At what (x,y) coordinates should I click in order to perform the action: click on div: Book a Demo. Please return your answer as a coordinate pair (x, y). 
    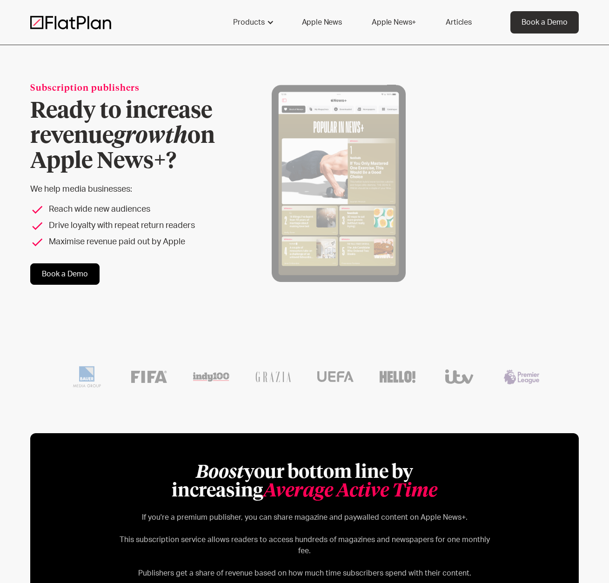
    Looking at the image, I should click on (545, 22).